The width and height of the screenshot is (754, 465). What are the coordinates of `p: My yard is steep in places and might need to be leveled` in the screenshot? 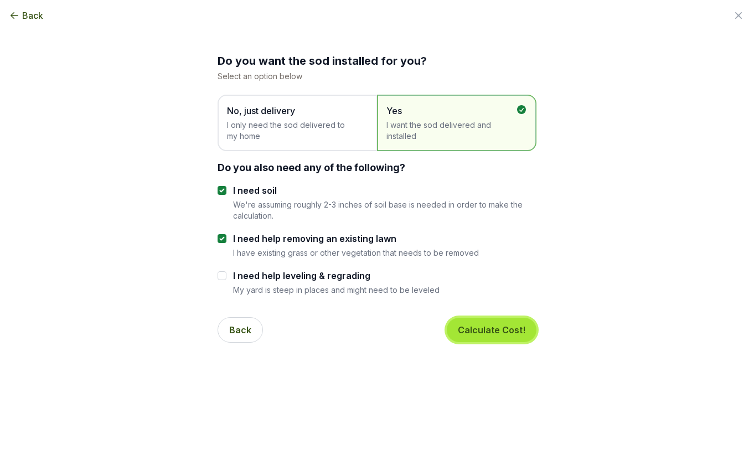 It's located at (336, 290).